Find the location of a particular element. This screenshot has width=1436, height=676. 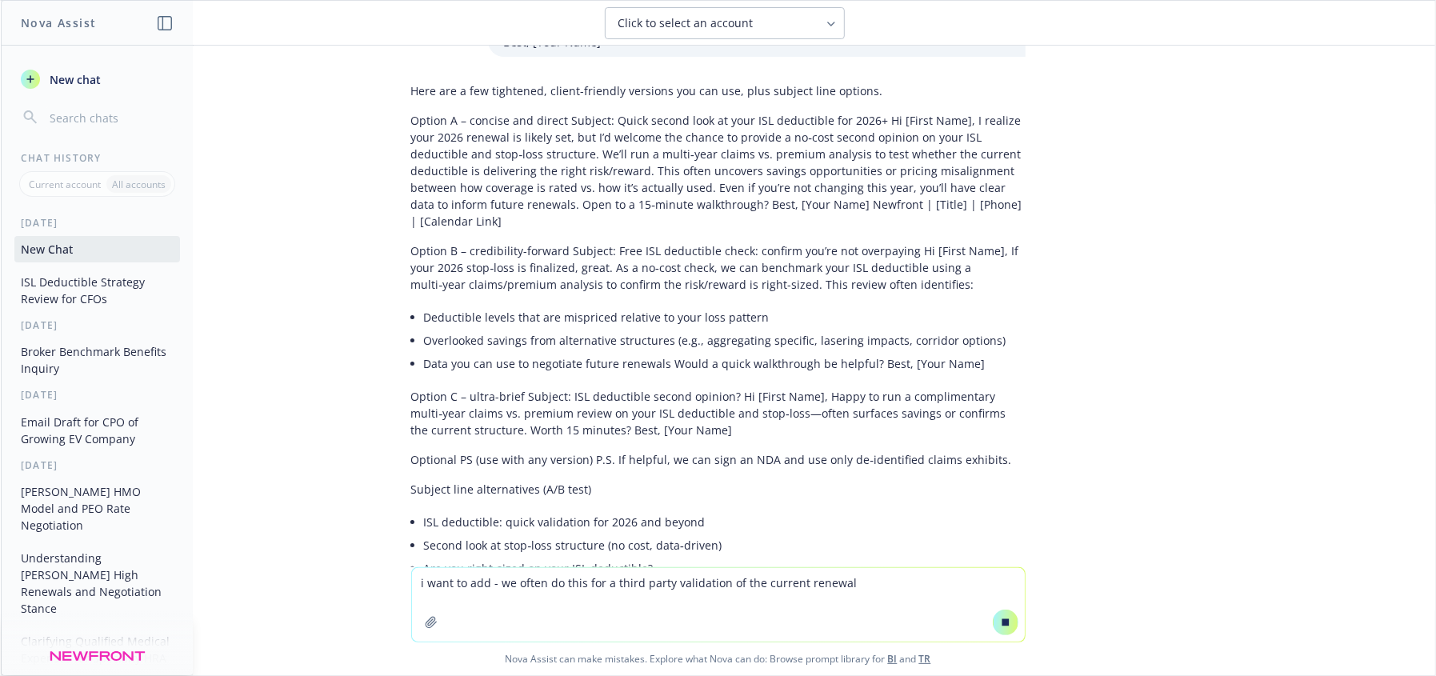

div: Chat History is located at coordinates (97, 158).